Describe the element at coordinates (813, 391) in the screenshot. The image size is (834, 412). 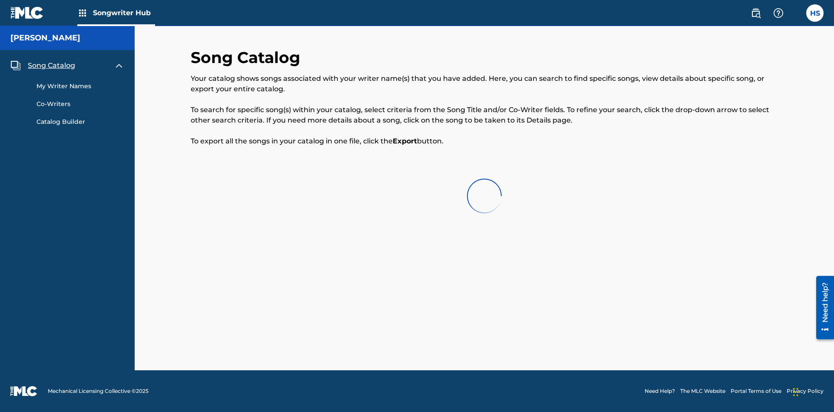
I see `div: Chat Widget` at that location.